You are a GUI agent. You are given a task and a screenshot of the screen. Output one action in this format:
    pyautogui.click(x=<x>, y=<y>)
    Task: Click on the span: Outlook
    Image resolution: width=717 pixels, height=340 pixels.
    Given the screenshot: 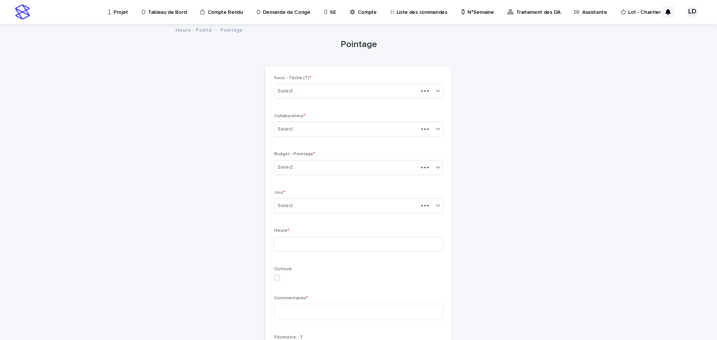 What is the action you would take?
    pyautogui.click(x=283, y=269)
    